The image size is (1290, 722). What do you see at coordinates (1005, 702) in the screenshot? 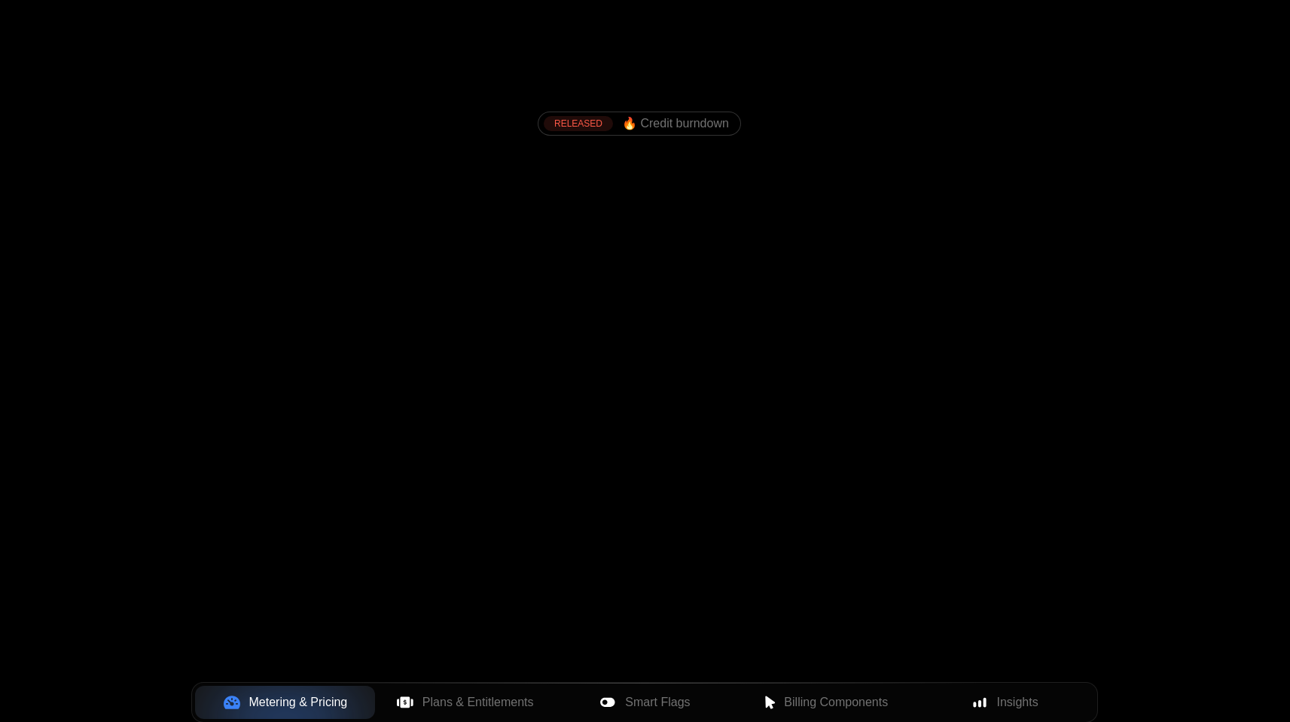
I see `button: Insights` at bounding box center [1005, 702].